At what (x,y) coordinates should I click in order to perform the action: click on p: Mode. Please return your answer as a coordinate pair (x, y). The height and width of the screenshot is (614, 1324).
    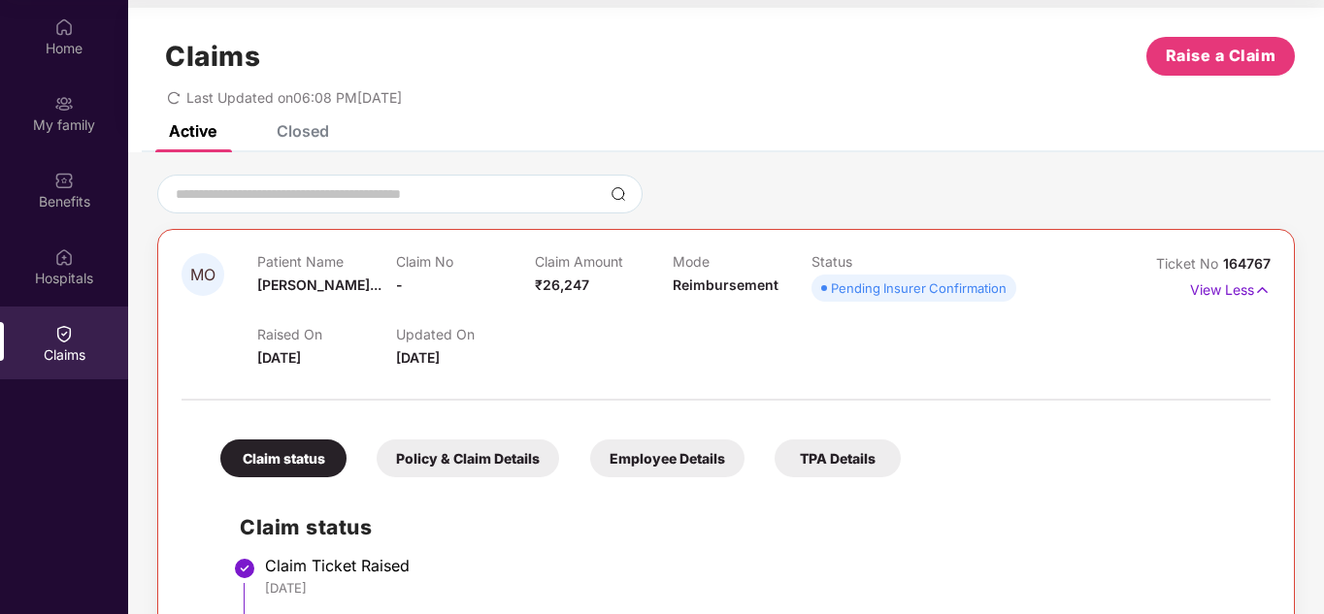
    Looking at the image, I should click on (742, 261).